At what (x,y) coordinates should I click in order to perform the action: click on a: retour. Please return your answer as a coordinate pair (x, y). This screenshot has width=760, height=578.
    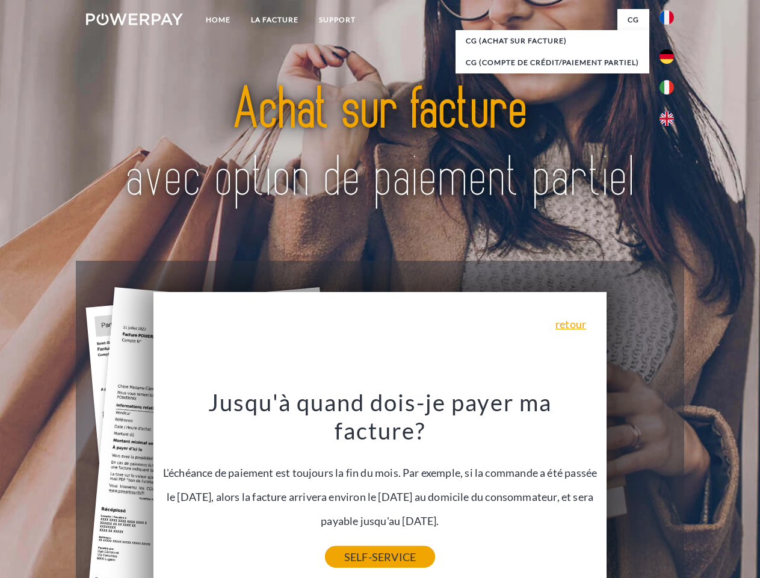
    Looking at the image, I should click on (570, 324).